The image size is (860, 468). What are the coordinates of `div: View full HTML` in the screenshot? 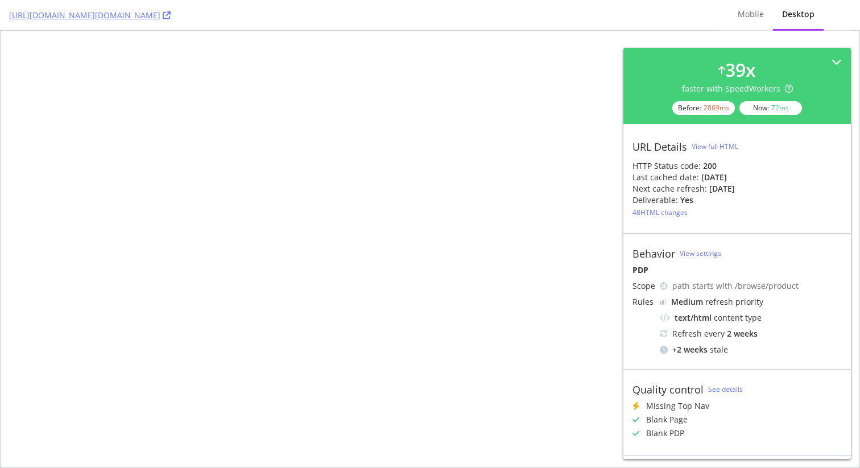 It's located at (715, 146).